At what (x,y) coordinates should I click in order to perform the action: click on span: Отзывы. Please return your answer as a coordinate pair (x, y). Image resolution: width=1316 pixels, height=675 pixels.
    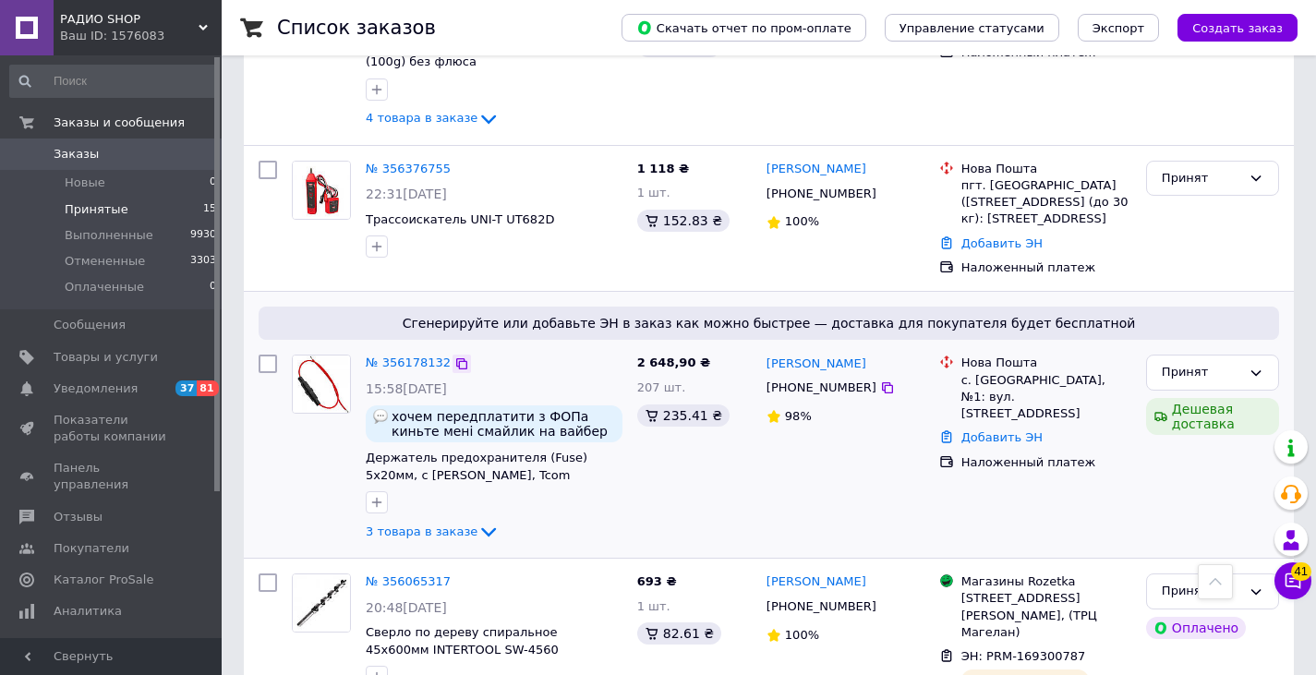
    Looking at the image, I should click on (78, 517).